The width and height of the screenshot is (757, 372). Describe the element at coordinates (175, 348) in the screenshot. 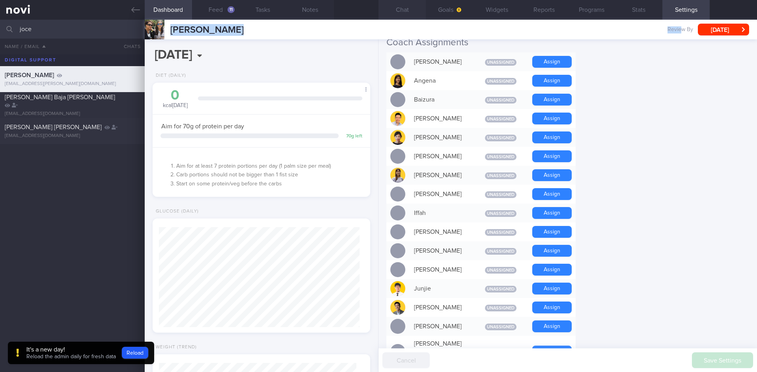

I see `div: Weight (Trend)` at that location.